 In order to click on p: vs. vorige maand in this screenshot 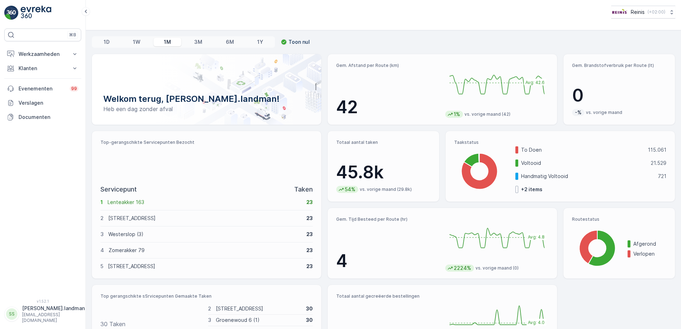, I will do `click(604, 113)`.